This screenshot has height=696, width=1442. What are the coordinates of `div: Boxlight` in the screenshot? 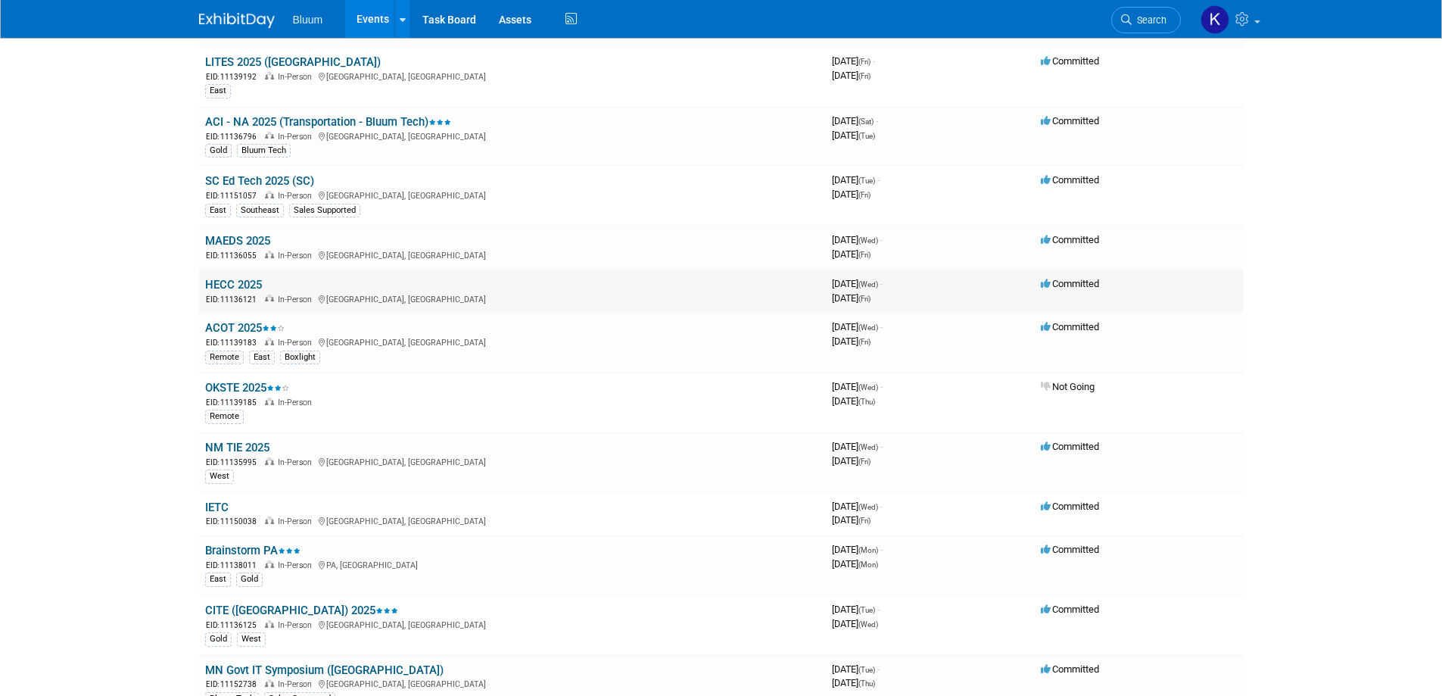 It's located at (300, 357).